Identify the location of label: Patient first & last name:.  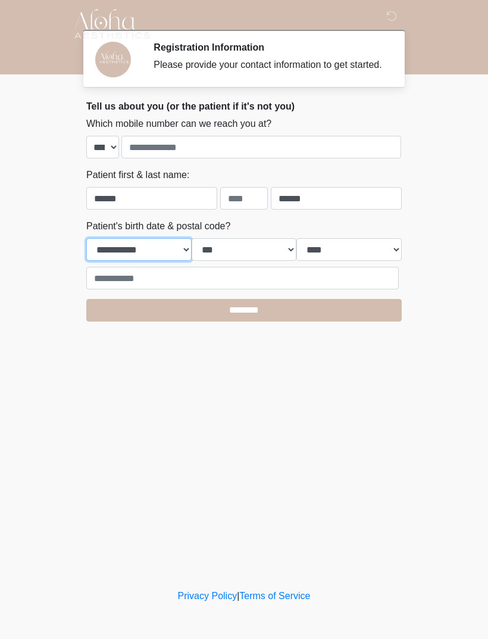
(138, 175).